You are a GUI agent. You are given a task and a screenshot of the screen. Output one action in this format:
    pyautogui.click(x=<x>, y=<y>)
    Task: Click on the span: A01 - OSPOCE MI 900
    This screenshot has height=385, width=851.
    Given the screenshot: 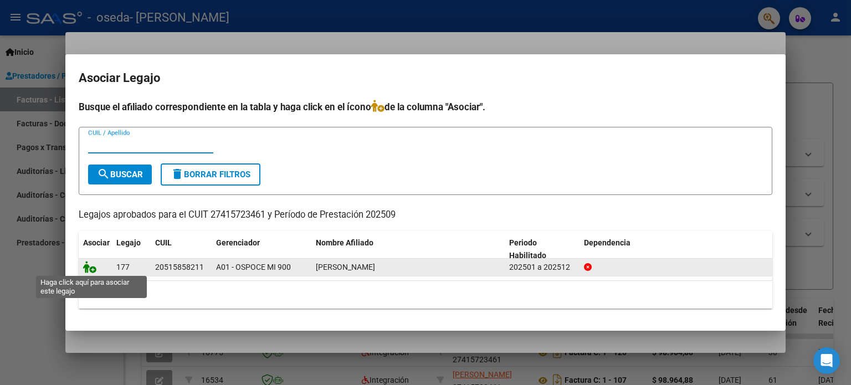 What is the action you would take?
    pyautogui.click(x=253, y=267)
    